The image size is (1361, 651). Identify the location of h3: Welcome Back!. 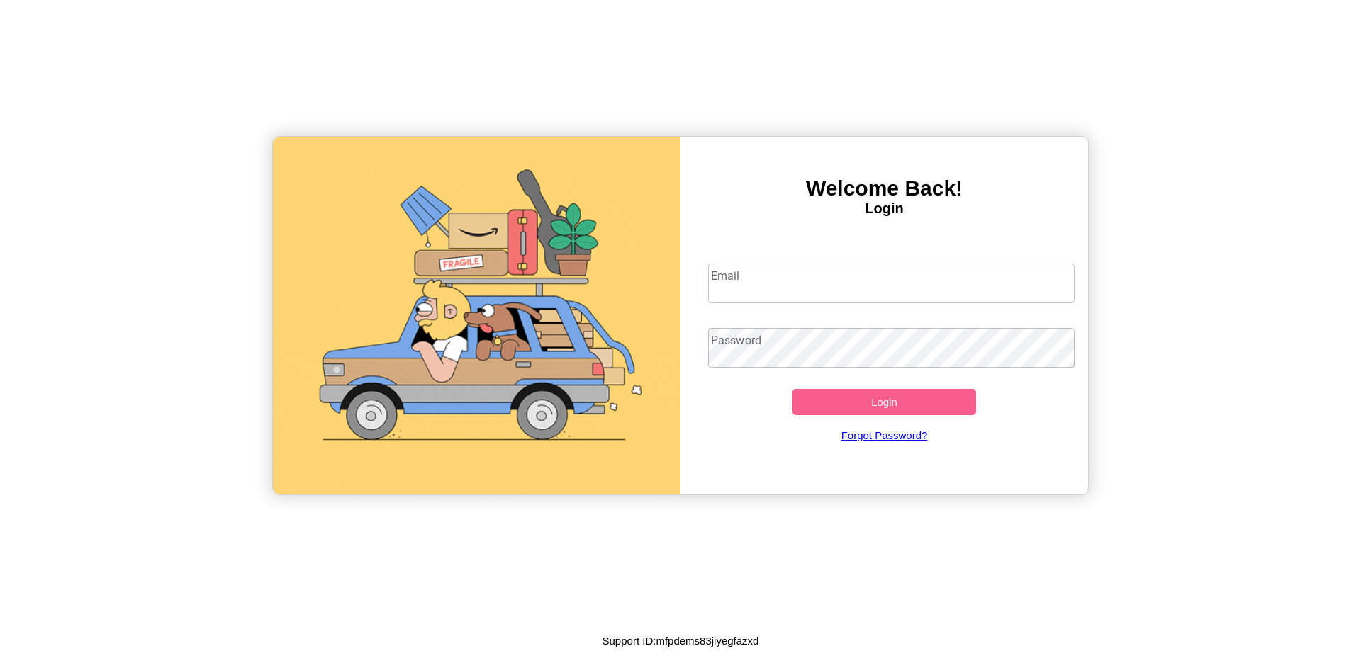
(884, 189).